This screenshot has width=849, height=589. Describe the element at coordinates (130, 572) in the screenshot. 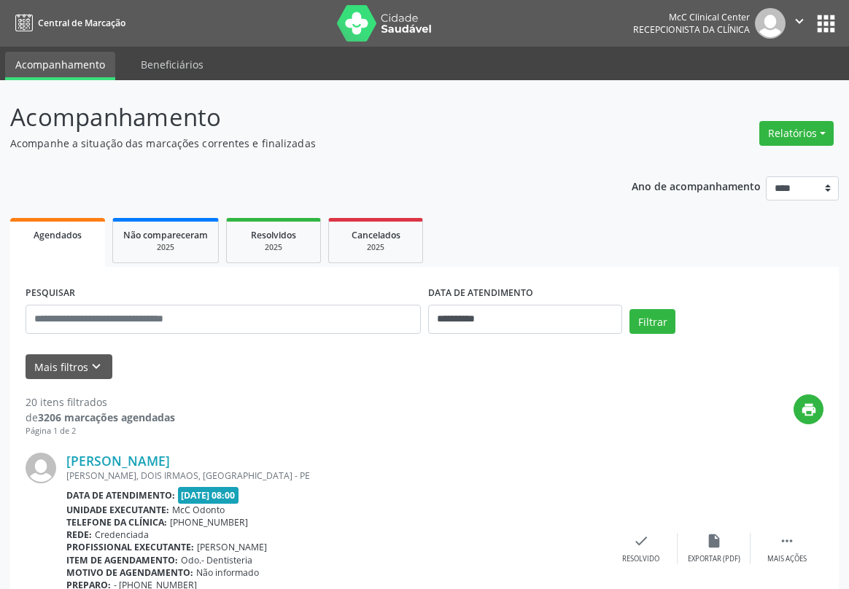

I see `b: Motivo de agendamento:` at that location.